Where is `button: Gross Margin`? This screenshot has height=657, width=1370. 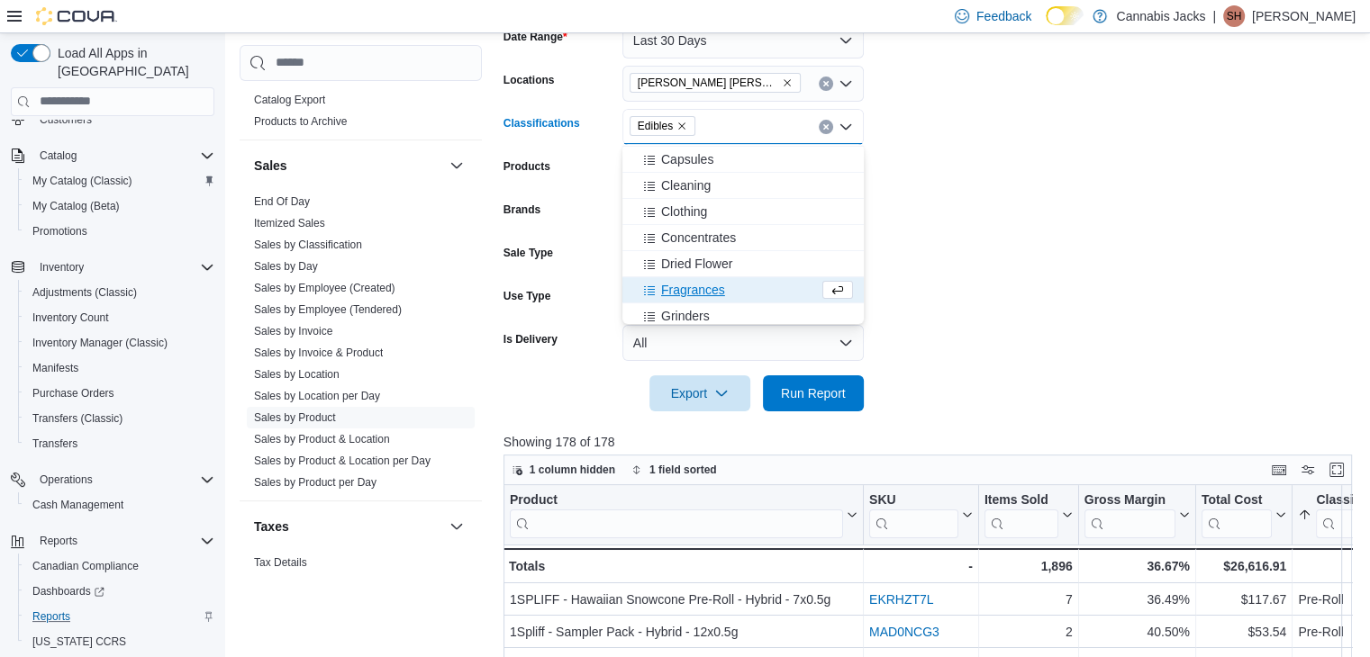
button: Gross Margin is located at coordinates (1135, 514).